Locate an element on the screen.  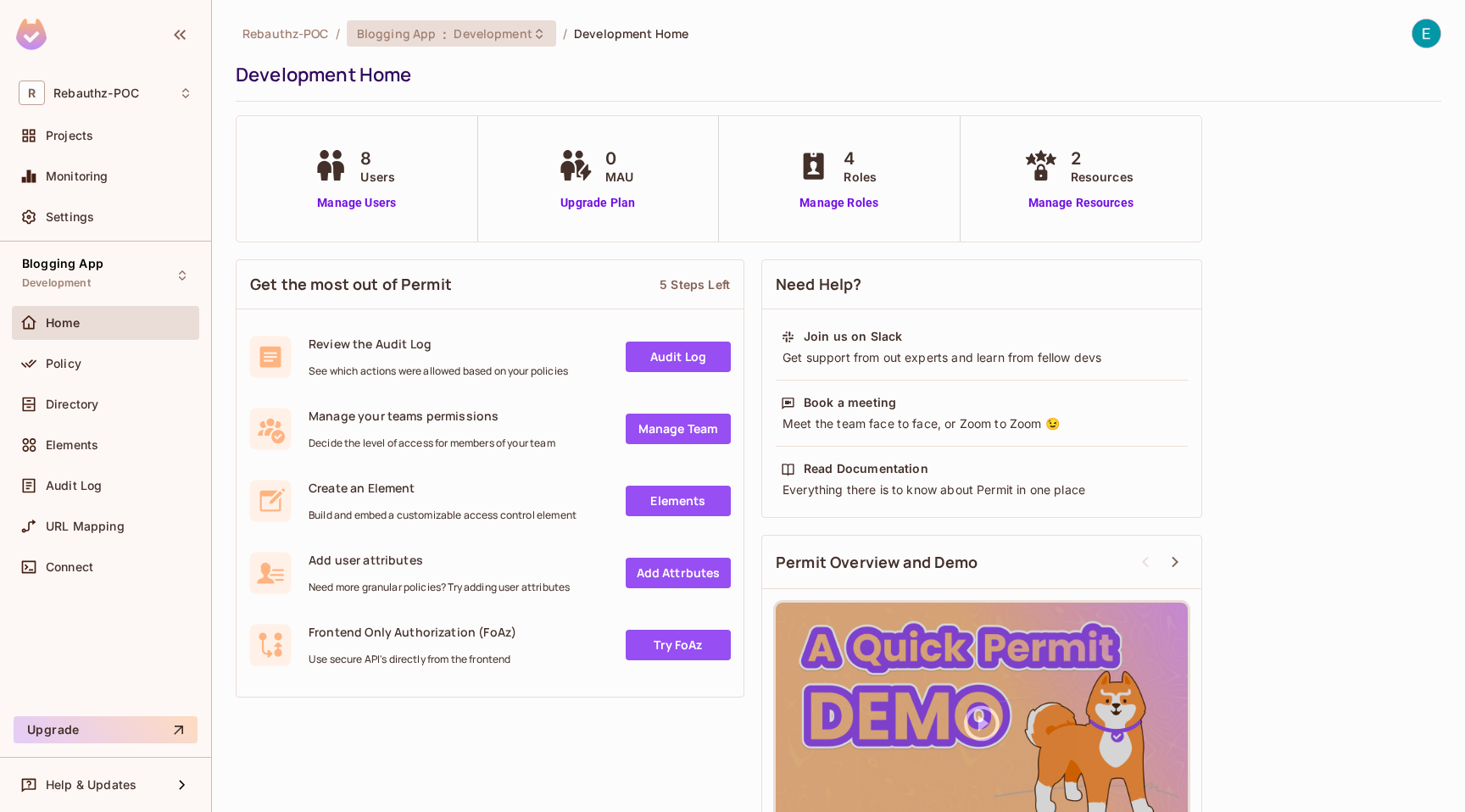
a: Try FoAz is located at coordinates (678, 645).